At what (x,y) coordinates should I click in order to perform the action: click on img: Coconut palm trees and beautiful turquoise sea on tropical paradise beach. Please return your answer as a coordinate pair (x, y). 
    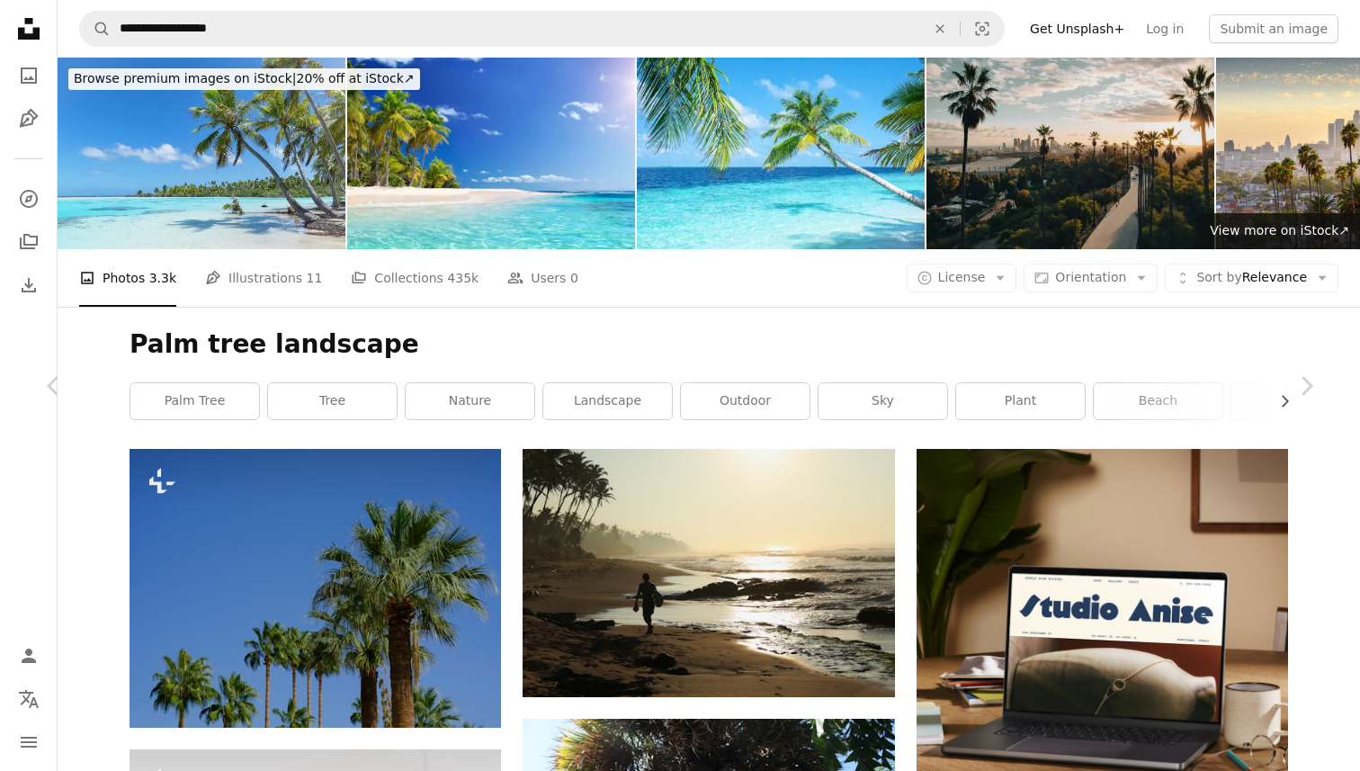
    Looking at the image, I should click on (781, 153).